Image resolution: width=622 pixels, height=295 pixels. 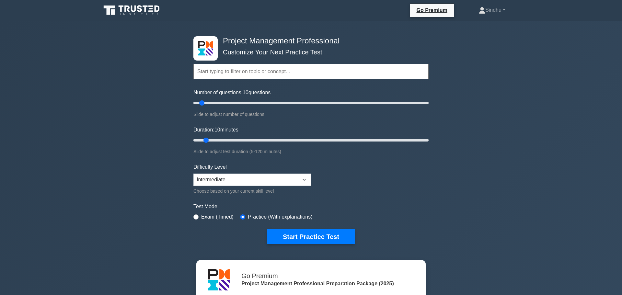 I want to click on label: Difficulty Level, so click(x=210, y=167).